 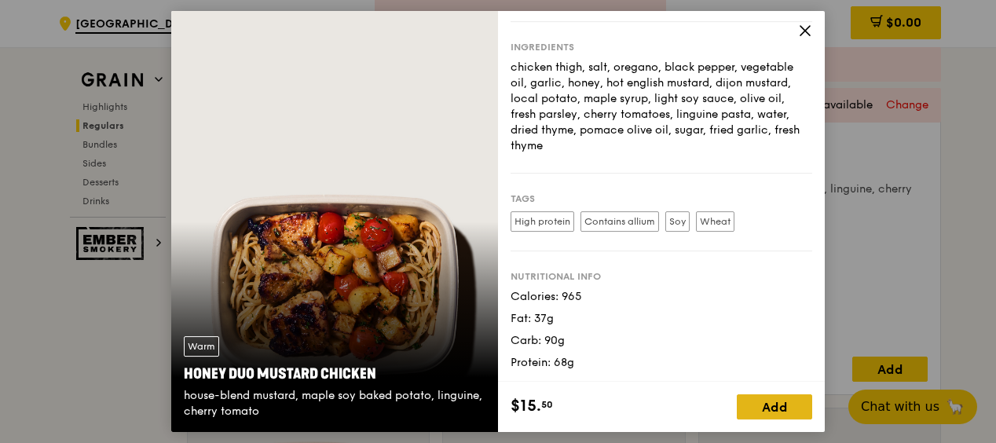 I want to click on div: Nutritional info, so click(x=661, y=276).